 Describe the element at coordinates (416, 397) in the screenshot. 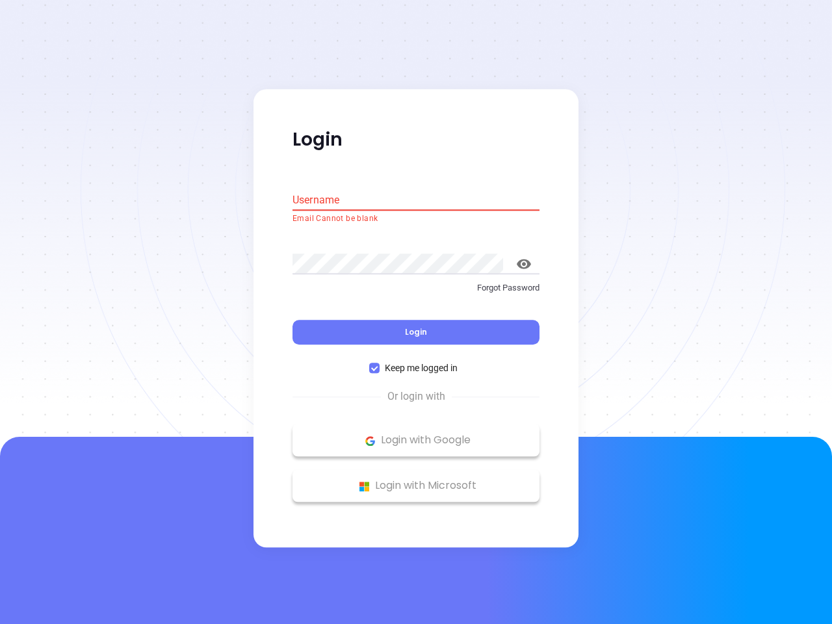

I see `span: Or login with` at that location.